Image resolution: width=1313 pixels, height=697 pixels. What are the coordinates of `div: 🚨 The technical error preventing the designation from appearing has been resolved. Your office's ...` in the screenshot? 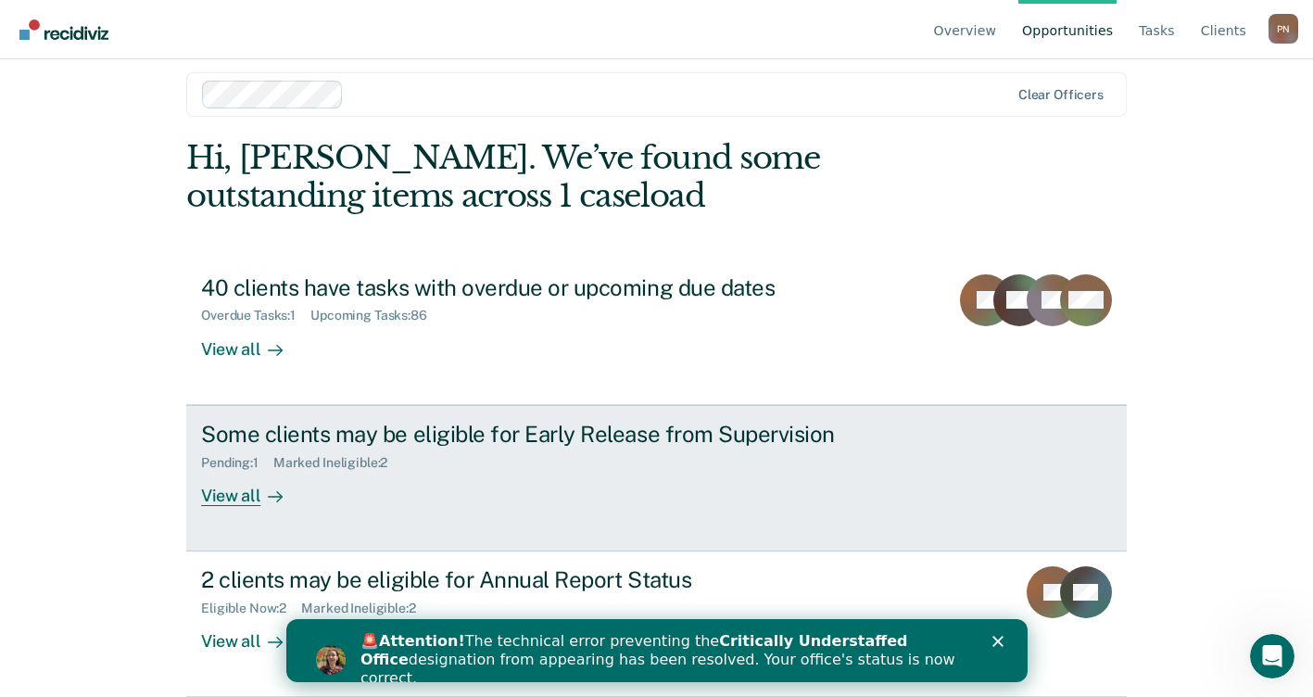 It's located at (378, 41).